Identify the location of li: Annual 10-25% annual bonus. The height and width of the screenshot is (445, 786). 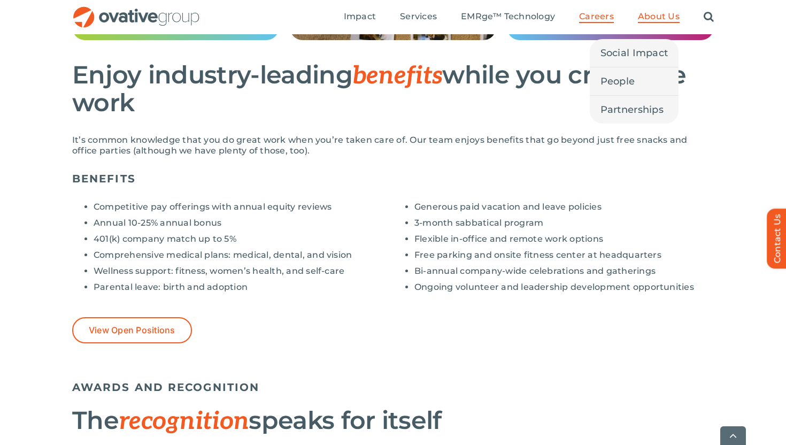
(243, 223).